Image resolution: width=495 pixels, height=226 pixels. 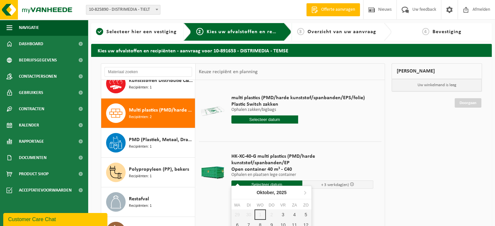 What do you see at coordinates (140, 117) in the screenshot?
I see `span: Recipiënten: 2` at bounding box center [140, 117].